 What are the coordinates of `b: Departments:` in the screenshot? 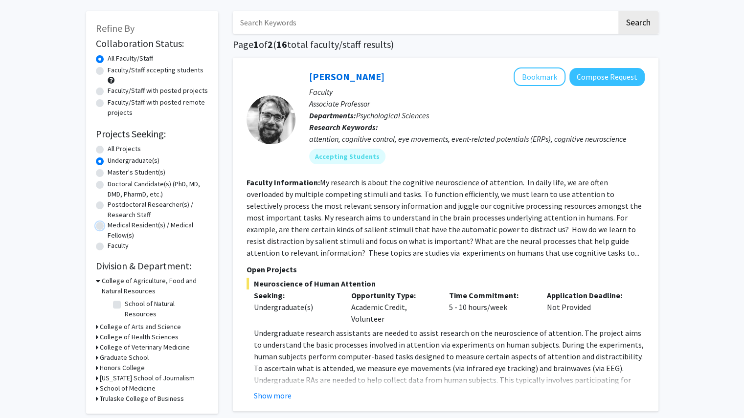 It's located at (333, 116).